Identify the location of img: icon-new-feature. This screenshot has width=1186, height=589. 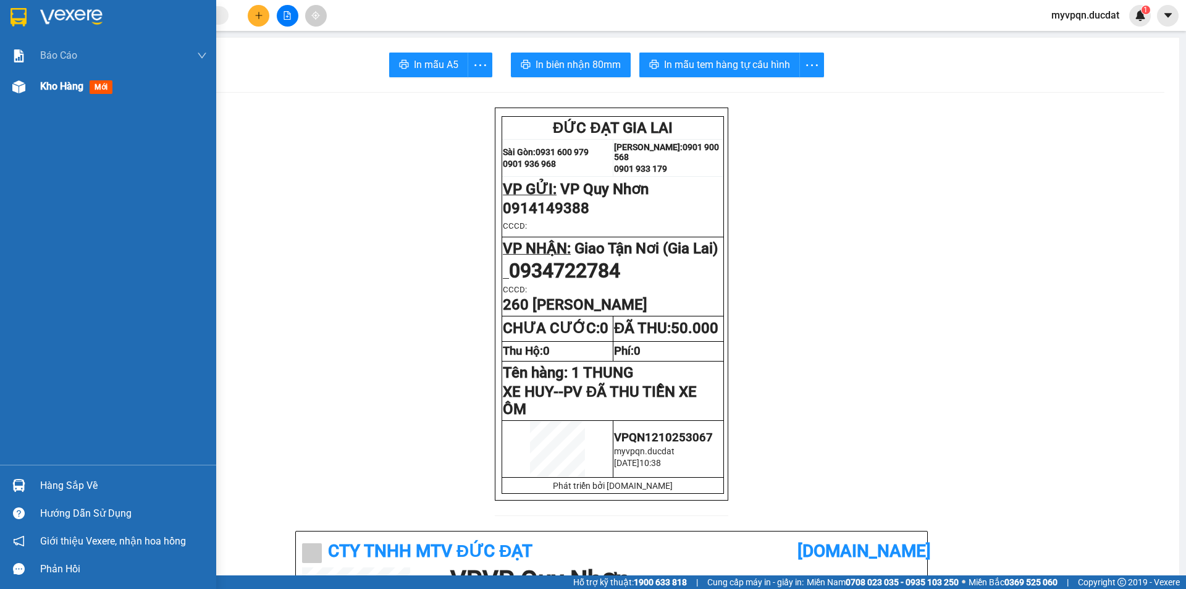
(1140, 15).